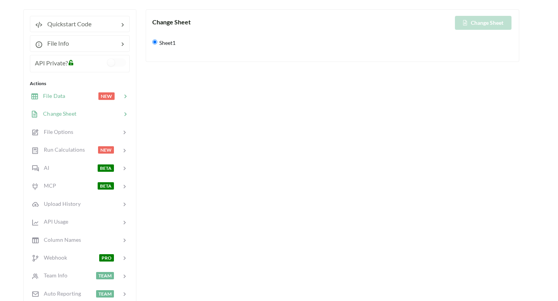  What do you see at coordinates (56, 43) in the screenshot?
I see `span: File Info` at bounding box center [56, 43].